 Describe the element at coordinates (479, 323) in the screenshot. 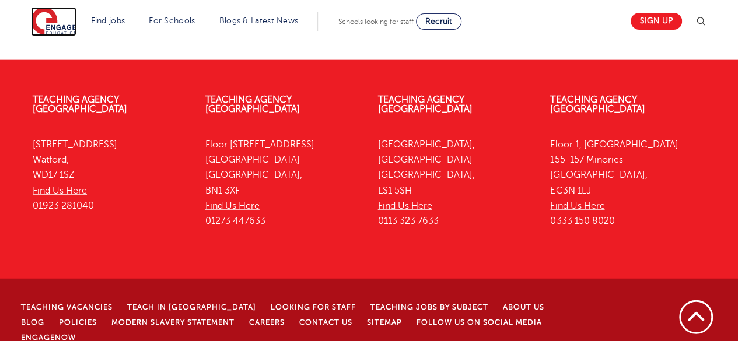

I see `a: Follow us on Social Media` at that location.